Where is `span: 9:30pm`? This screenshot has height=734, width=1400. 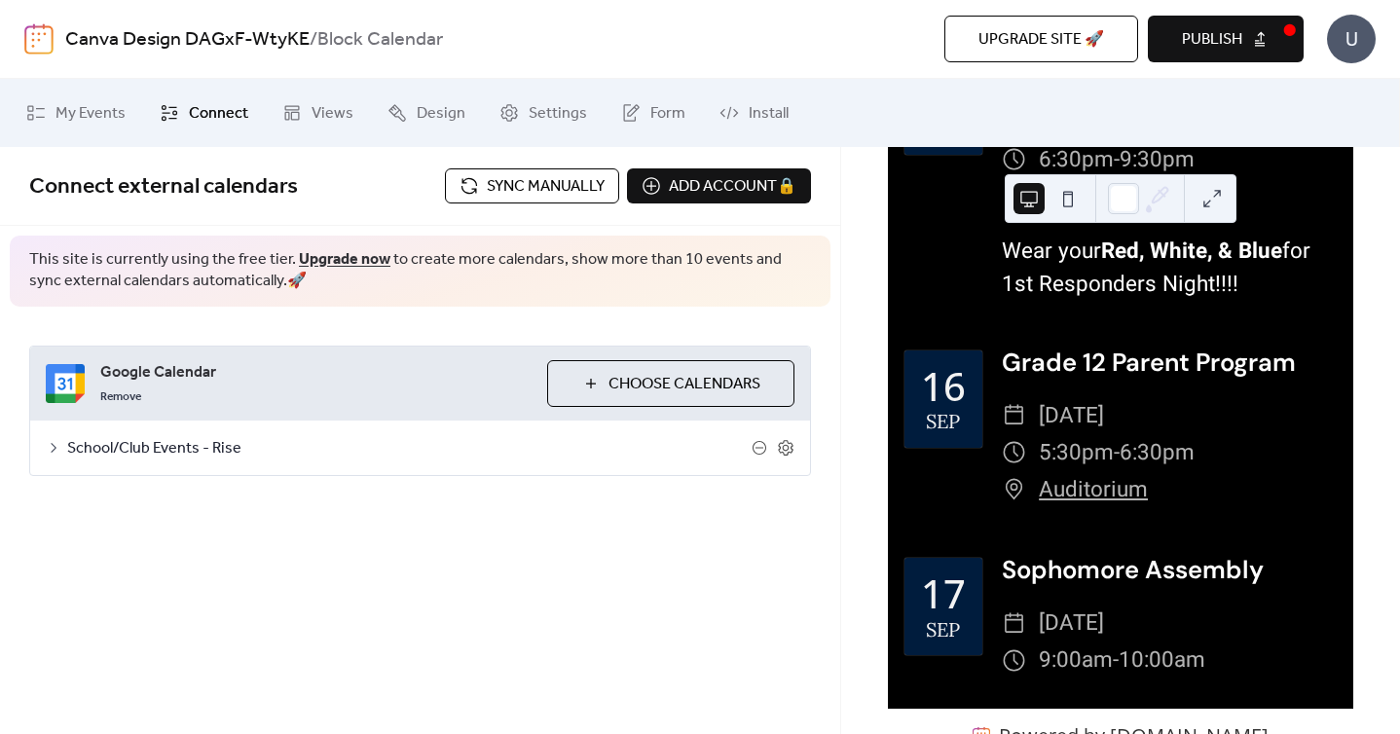 span: 9:30pm is located at coordinates (1156, 160).